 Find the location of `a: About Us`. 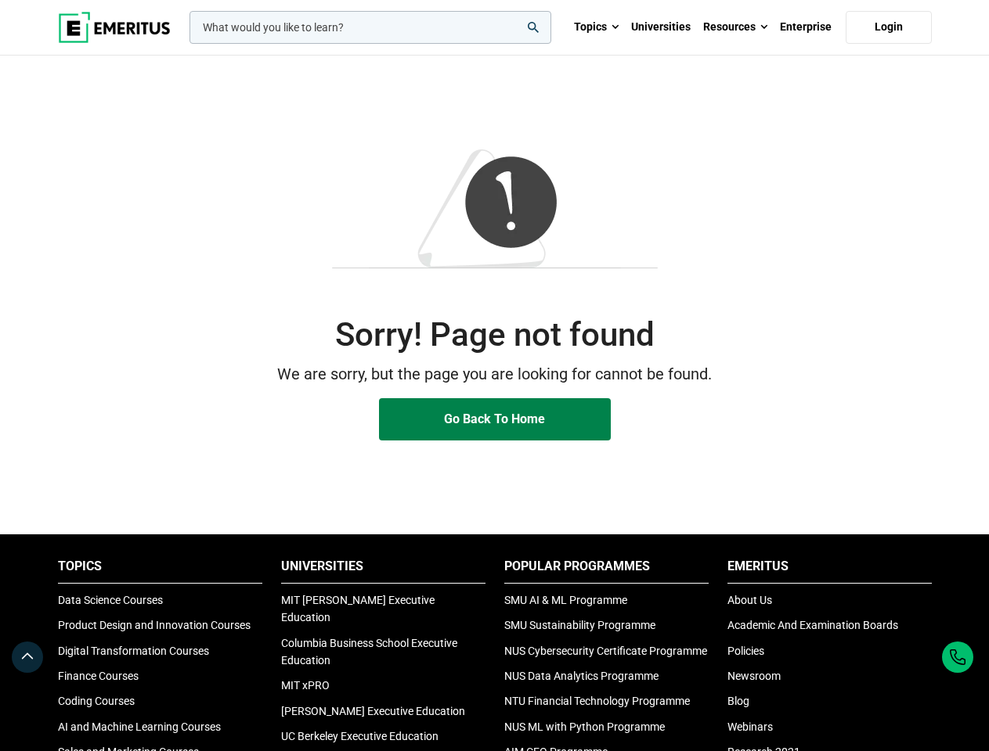

a: About Us is located at coordinates (749, 600).